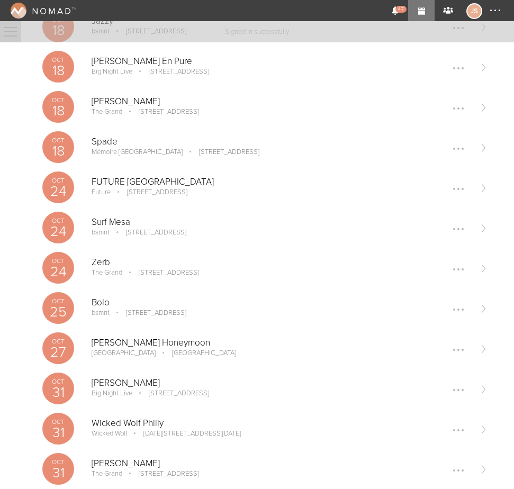  Describe the element at coordinates (281, 303) in the screenshot. I see `p: Bolo` at that location.